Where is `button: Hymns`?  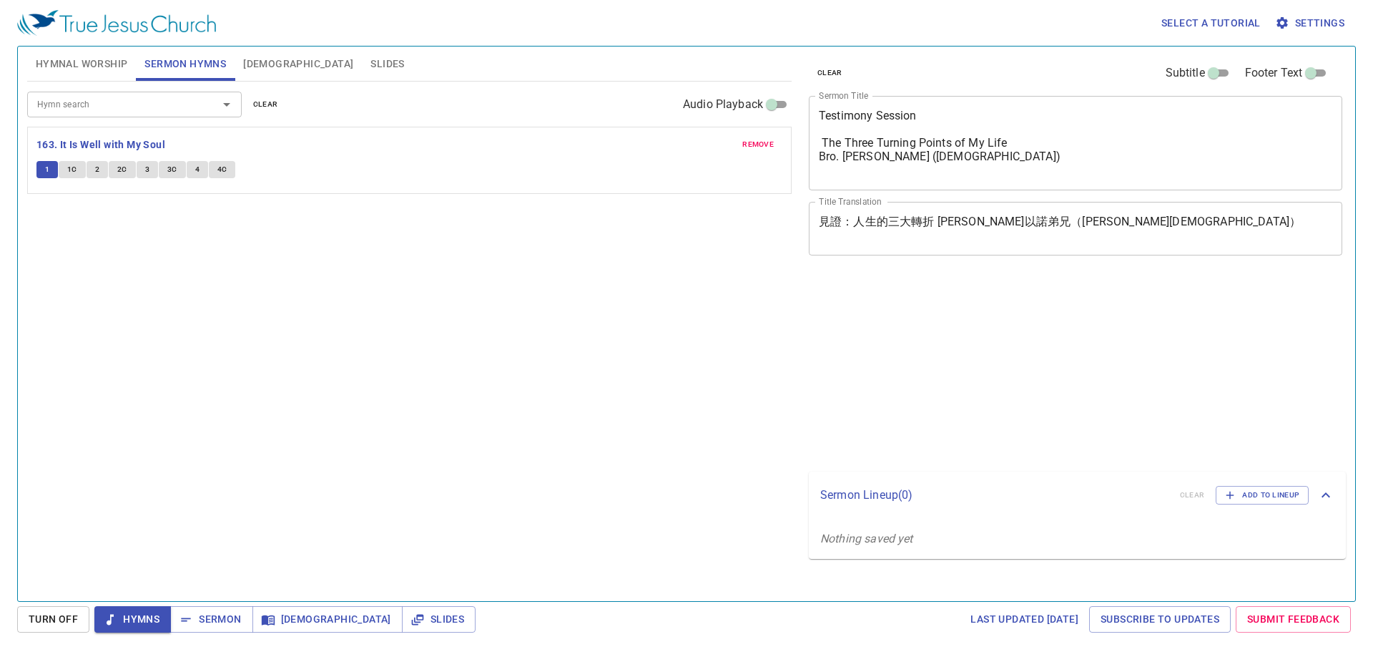 button: Hymns is located at coordinates (132, 619).